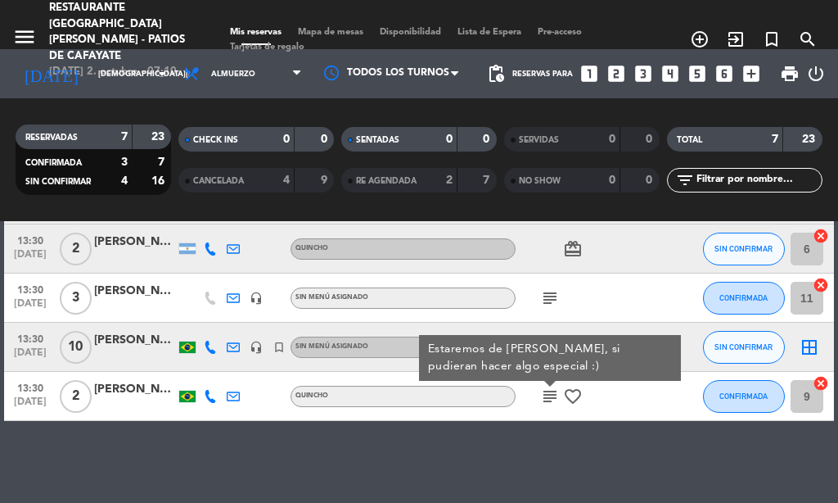  I want to click on i: add_circle_outline, so click(700, 39).